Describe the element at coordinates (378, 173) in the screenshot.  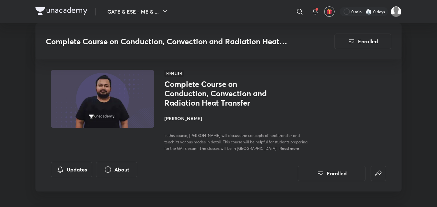
I see `button: false` at that location.